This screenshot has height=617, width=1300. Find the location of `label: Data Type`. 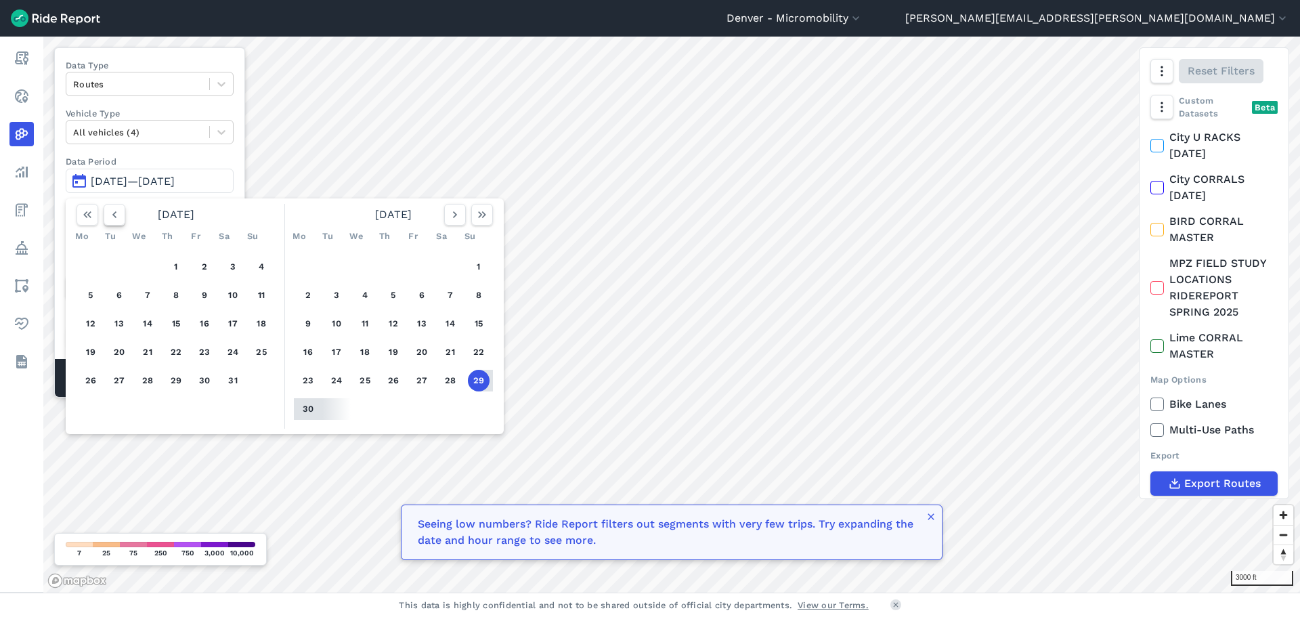

label: Data Type is located at coordinates (150, 65).